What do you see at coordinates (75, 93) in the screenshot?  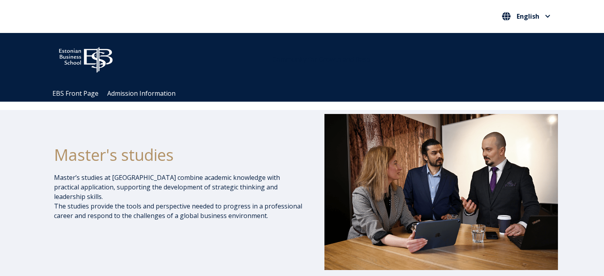 I see `a: EBS Front Page` at bounding box center [75, 93].